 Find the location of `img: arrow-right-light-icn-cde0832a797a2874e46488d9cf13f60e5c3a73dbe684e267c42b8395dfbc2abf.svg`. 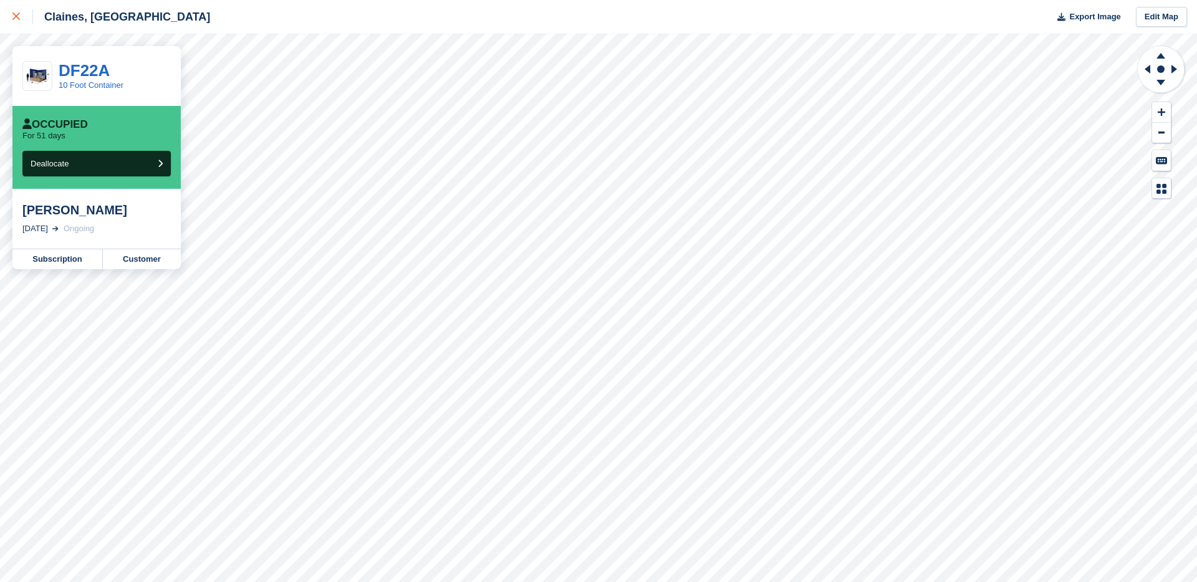

img: arrow-right-light-icn-cde0832a797a2874e46488d9cf13f60e5c3a73dbe684e267c42b8395dfbc2abf.svg is located at coordinates (55, 229).